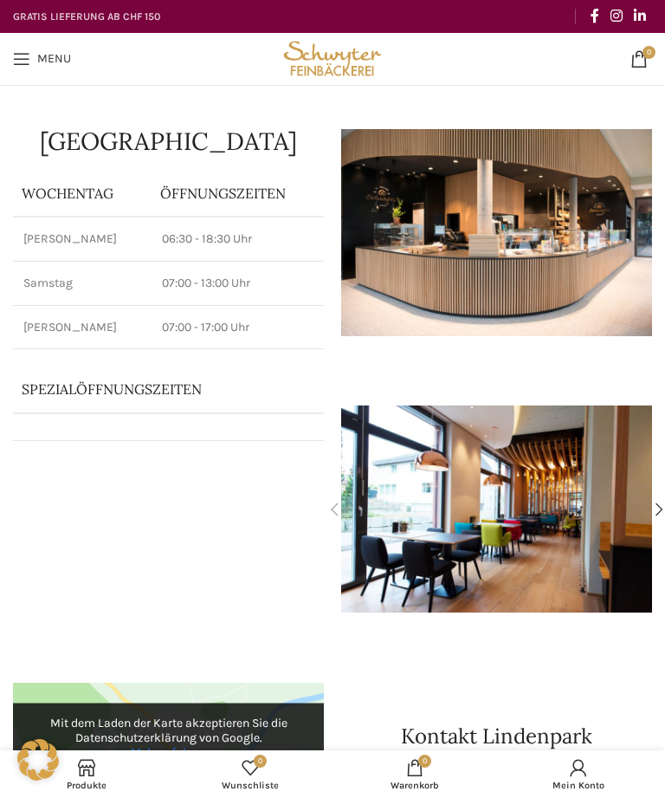  What do you see at coordinates (168, 737) in the screenshot?
I see `p: Mit dem Laden der Karte akzeptieren Sie die Datenschutzerklärung von Google.` at bounding box center [168, 737].